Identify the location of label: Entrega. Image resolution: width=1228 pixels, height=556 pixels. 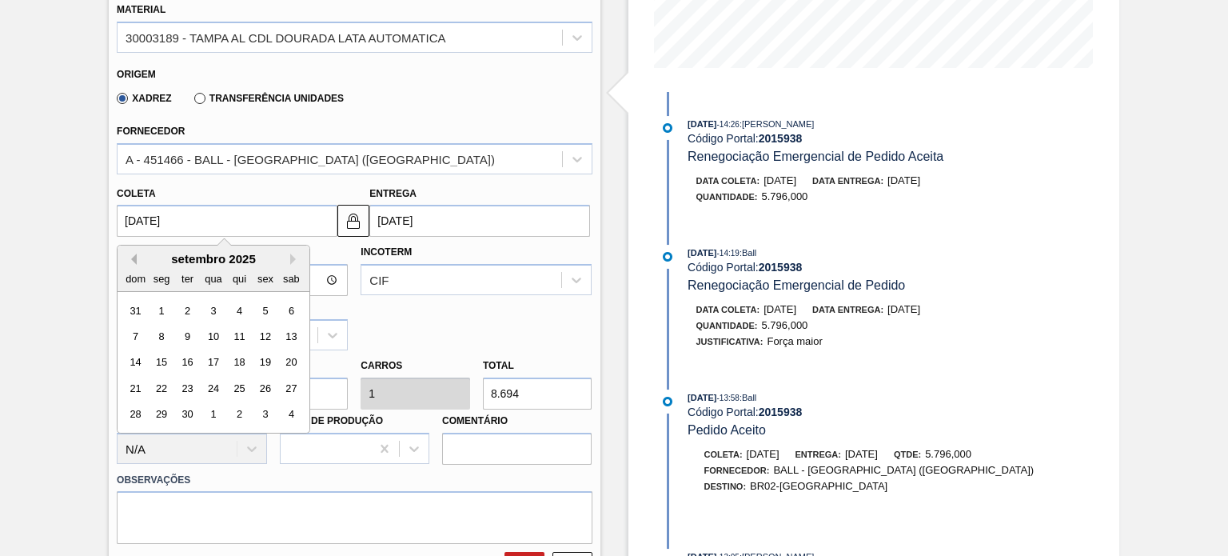
(392, 193).